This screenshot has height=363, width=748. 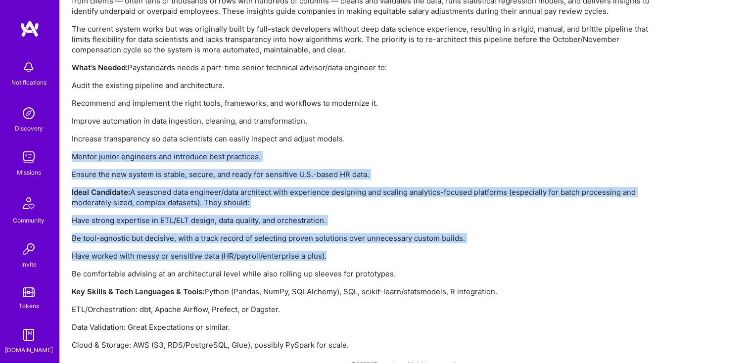 What do you see at coordinates (369, 139) in the screenshot?
I see `p: Increase transparency so data scientists can easily inspect and adjust models.` at bounding box center [369, 139].